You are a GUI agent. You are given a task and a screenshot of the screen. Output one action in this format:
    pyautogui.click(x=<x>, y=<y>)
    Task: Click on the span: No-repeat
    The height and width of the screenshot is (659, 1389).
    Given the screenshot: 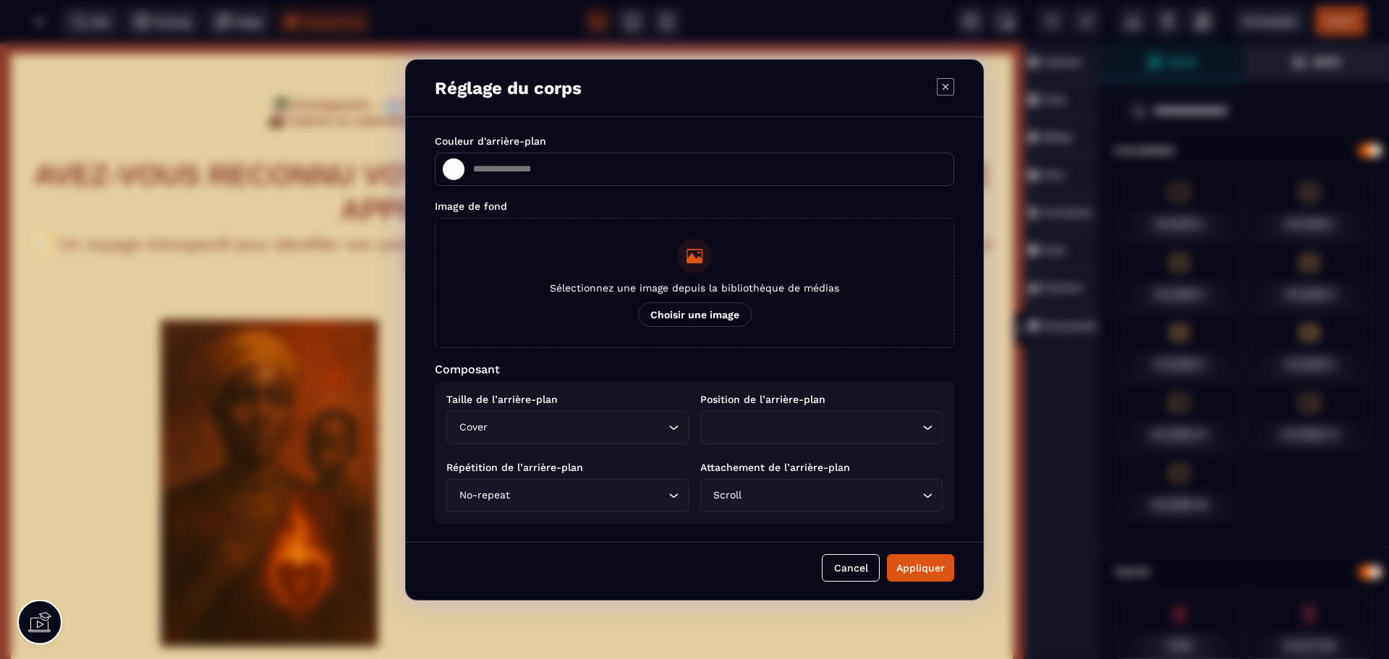 What is the action you would take?
    pyautogui.click(x=484, y=496)
    